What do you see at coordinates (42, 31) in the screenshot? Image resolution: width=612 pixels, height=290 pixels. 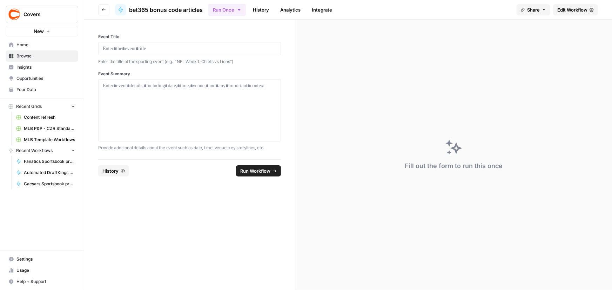 I see `button: New` at bounding box center [42, 31].